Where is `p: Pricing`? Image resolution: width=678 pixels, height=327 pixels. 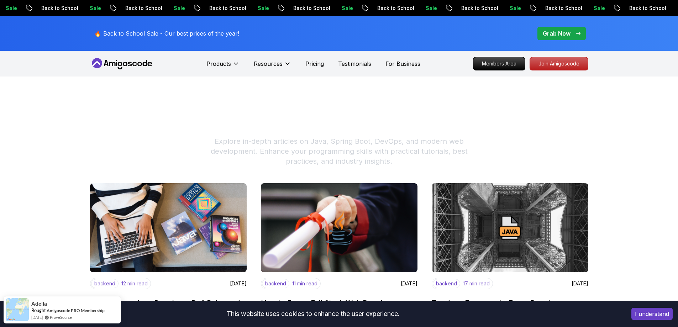
p: Pricing is located at coordinates (314, 64).